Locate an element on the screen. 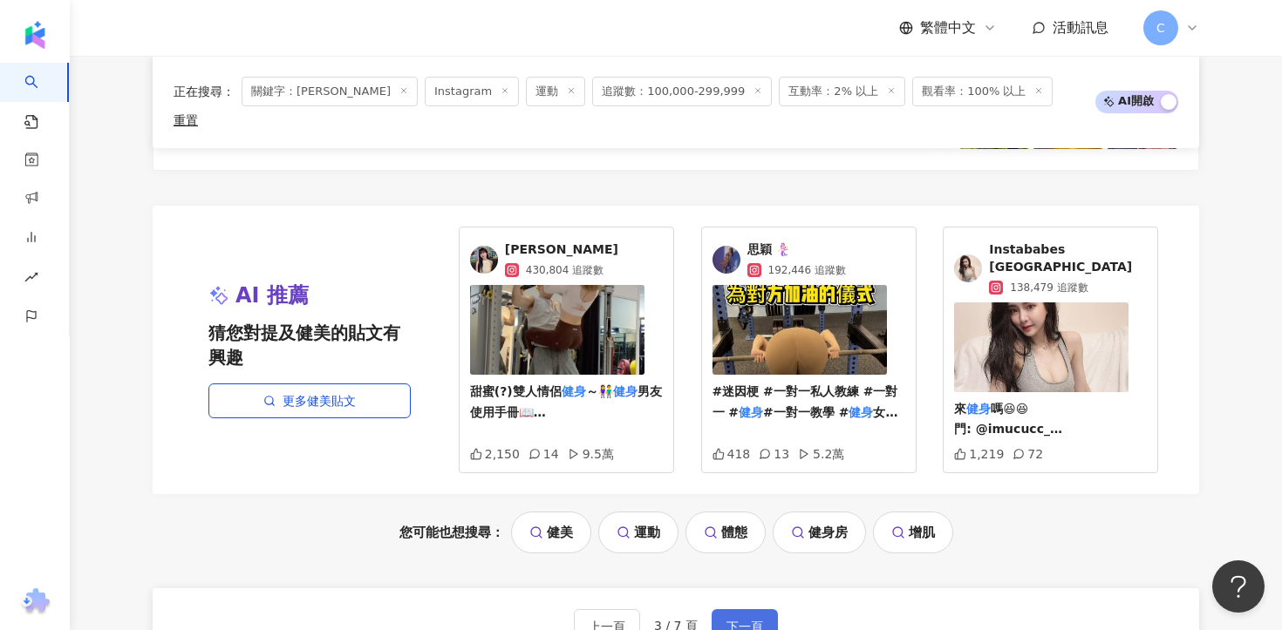 The image size is (1282, 630). img: chrome extension is located at coordinates (35, 602).